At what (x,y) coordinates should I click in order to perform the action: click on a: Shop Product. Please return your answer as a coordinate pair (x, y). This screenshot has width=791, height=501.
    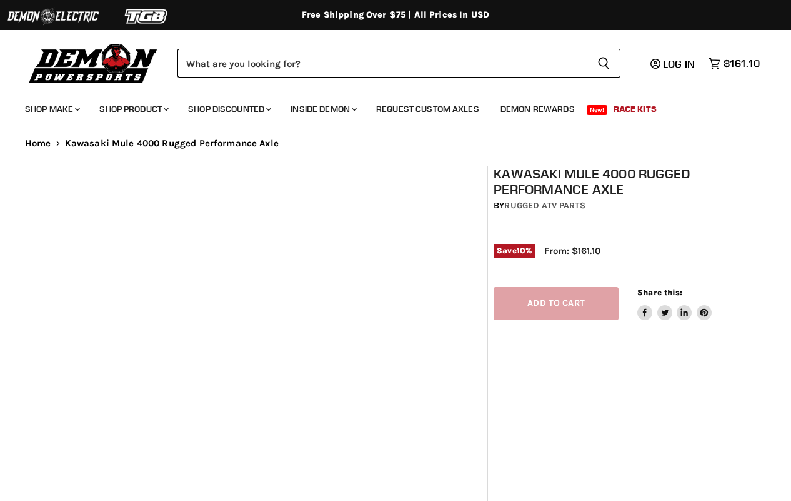
    Looking at the image, I should click on (133, 109).